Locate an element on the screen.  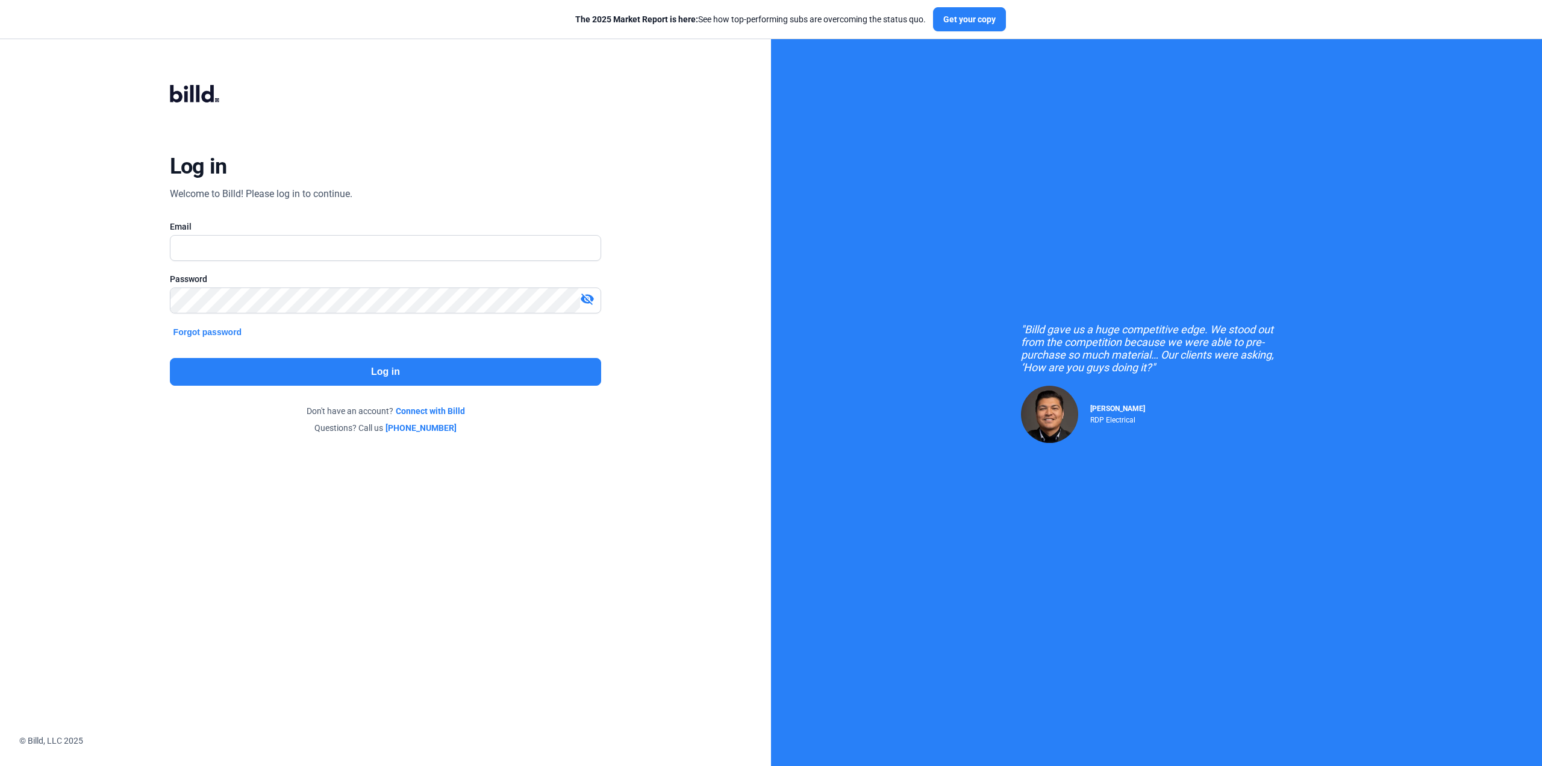
span: The 2025 Market Report is here: is located at coordinates (637, 19).